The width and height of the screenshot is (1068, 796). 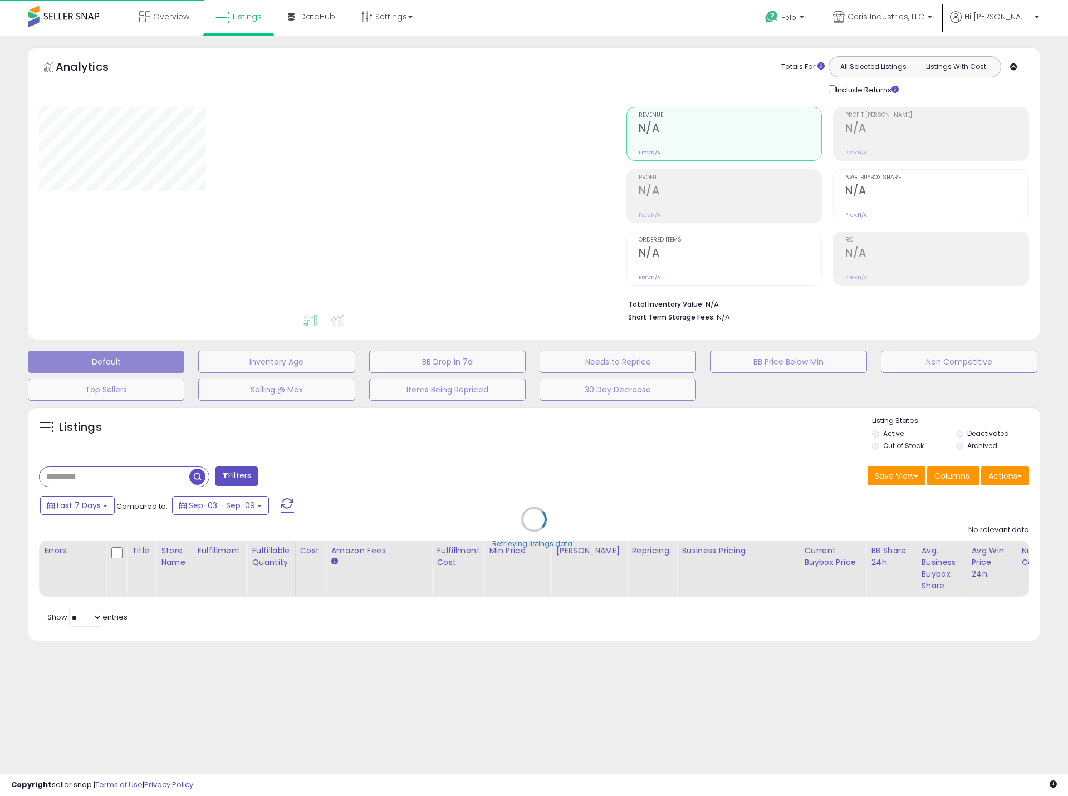 What do you see at coordinates (803, 67) in the screenshot?
I see `div: Totals For` at bounding box center [803, 67].